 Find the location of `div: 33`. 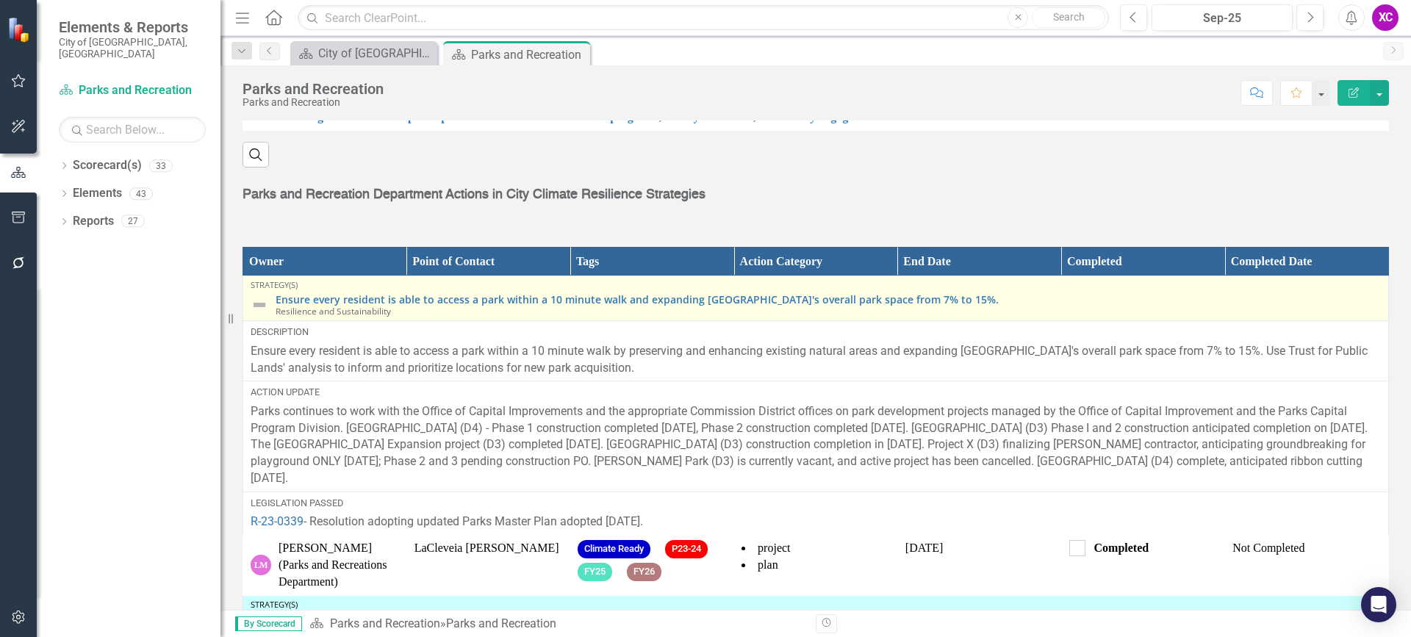

div: 33 is located at coordinates (161, 165).